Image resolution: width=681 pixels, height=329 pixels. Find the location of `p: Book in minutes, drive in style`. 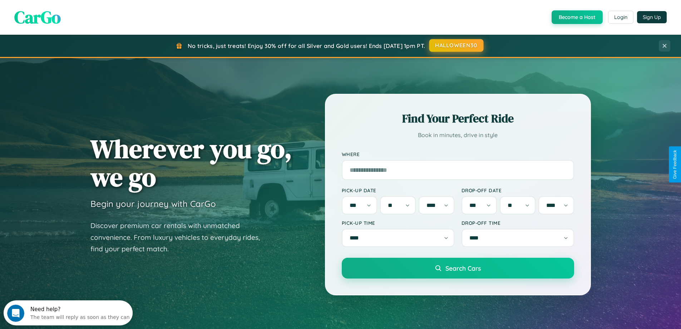

p: Book in minutes, drive in style is located at coordinates (458, 135).